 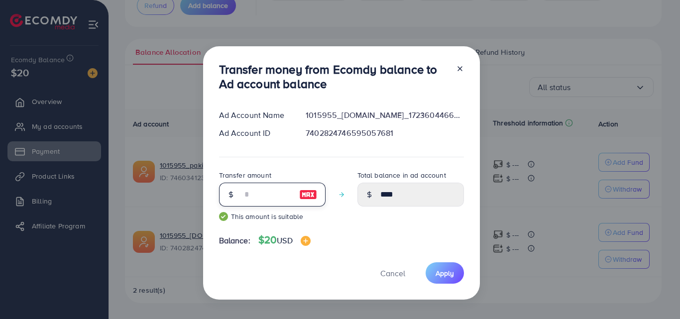 What do you see at coordinates (445, 273) in the screenshot?
I see `span: Apply` at bounding box center [445, 273].